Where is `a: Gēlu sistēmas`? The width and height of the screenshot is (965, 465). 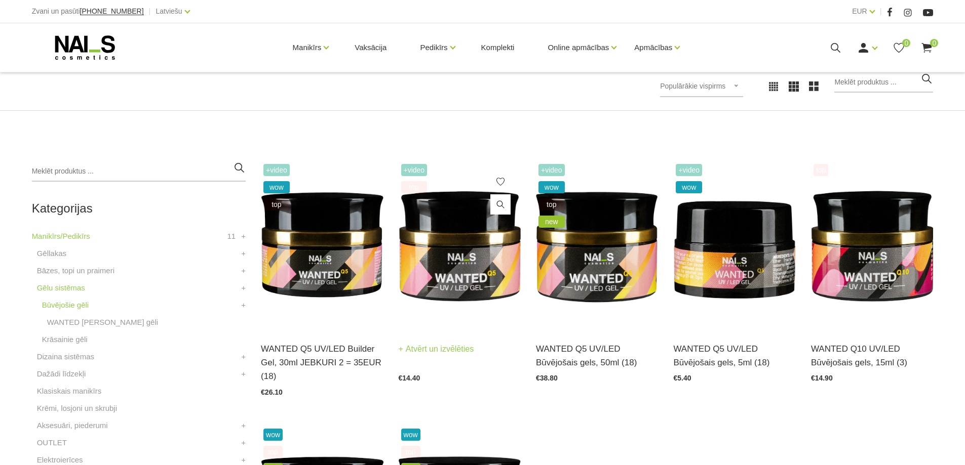
a: Gēlu sistēmas is located at coordinates (61, 288).